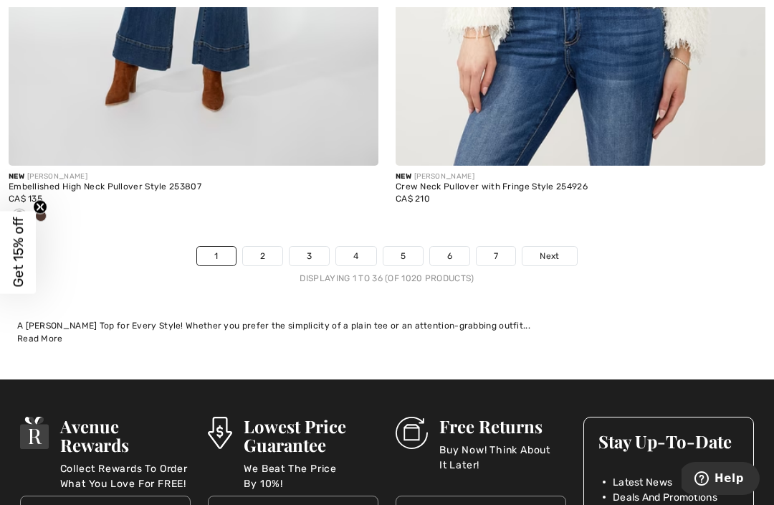  I want to click on a: 5, so click(403, 256).